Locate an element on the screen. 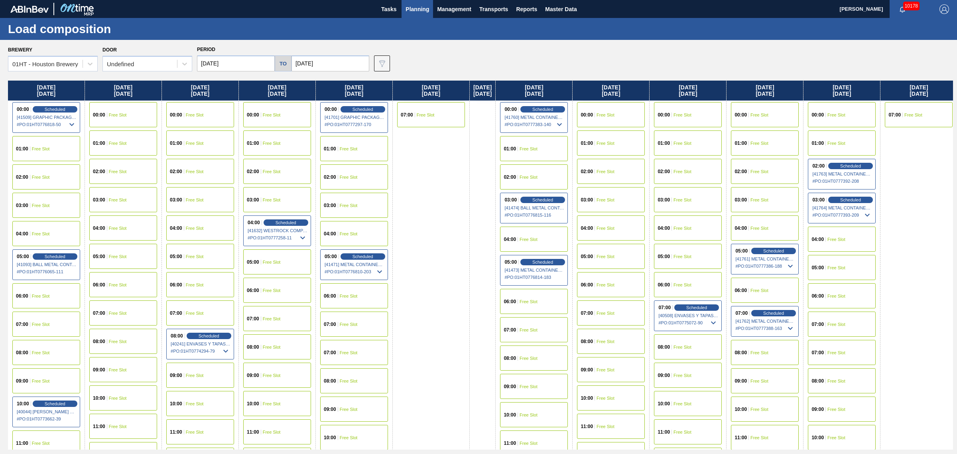 This screenshot has width=957, height=454. span: # PO : 01HT0773662-39 is located at coordinates (47, 419).